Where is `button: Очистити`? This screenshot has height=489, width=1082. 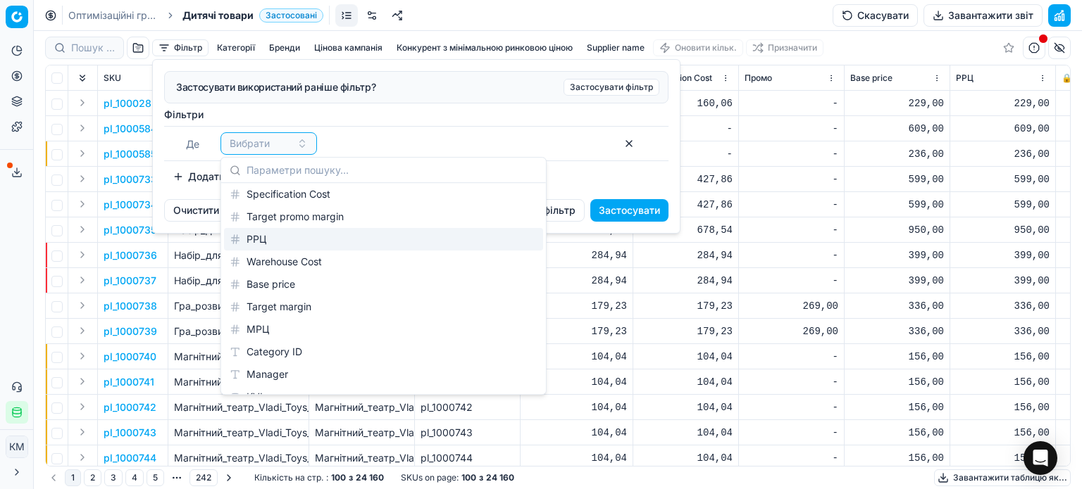 button: Очистити is located at coordinates (196, 211).